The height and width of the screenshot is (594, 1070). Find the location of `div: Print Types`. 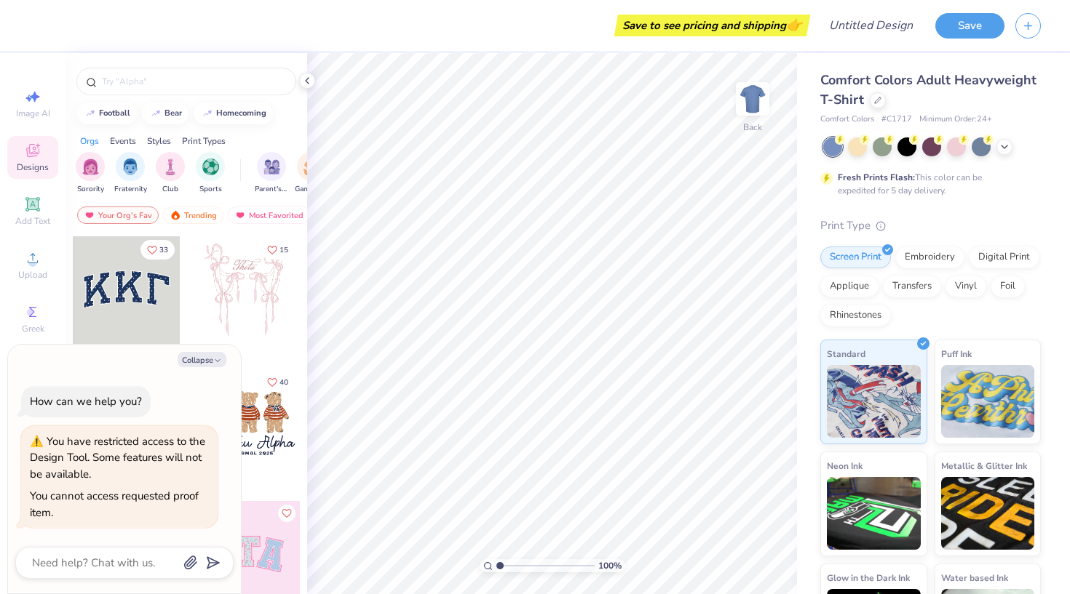

div: Print Types is located at coordinates (204, 141).